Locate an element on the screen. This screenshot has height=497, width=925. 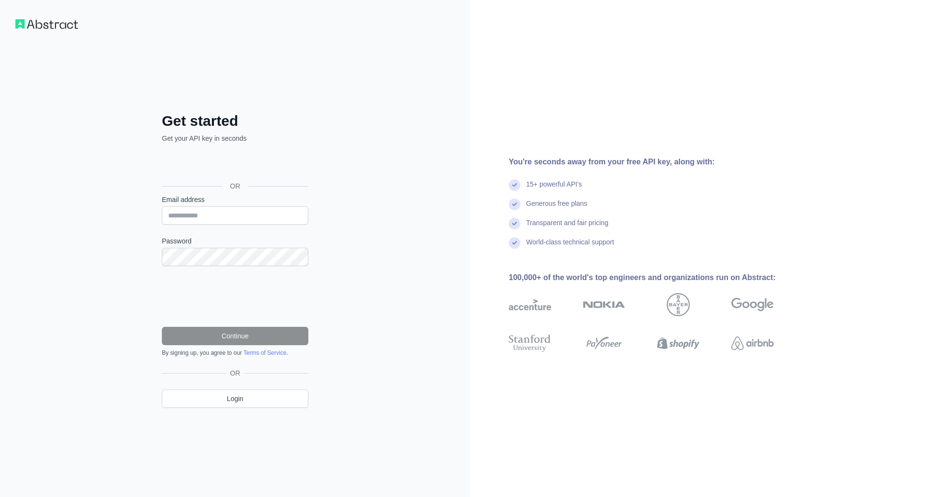
p: Get your API key in seconds is located at coordinates (235, 138).